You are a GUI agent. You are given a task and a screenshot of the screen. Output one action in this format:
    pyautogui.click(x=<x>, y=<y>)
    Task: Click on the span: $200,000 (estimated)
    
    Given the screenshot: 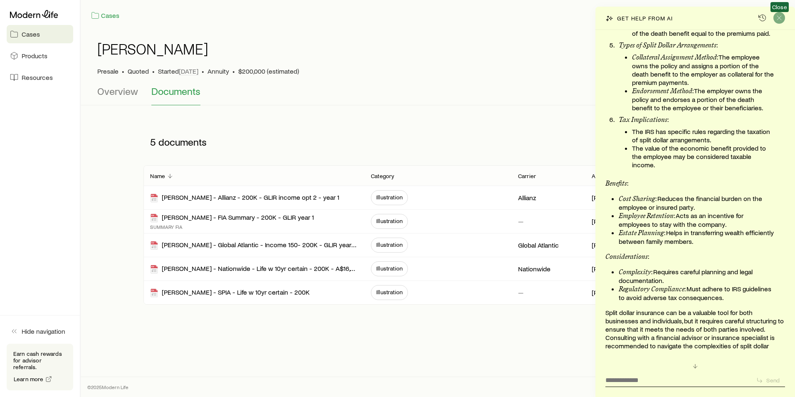 What is the action you would take?
    pyautogui.click(x=269, y=71)
    